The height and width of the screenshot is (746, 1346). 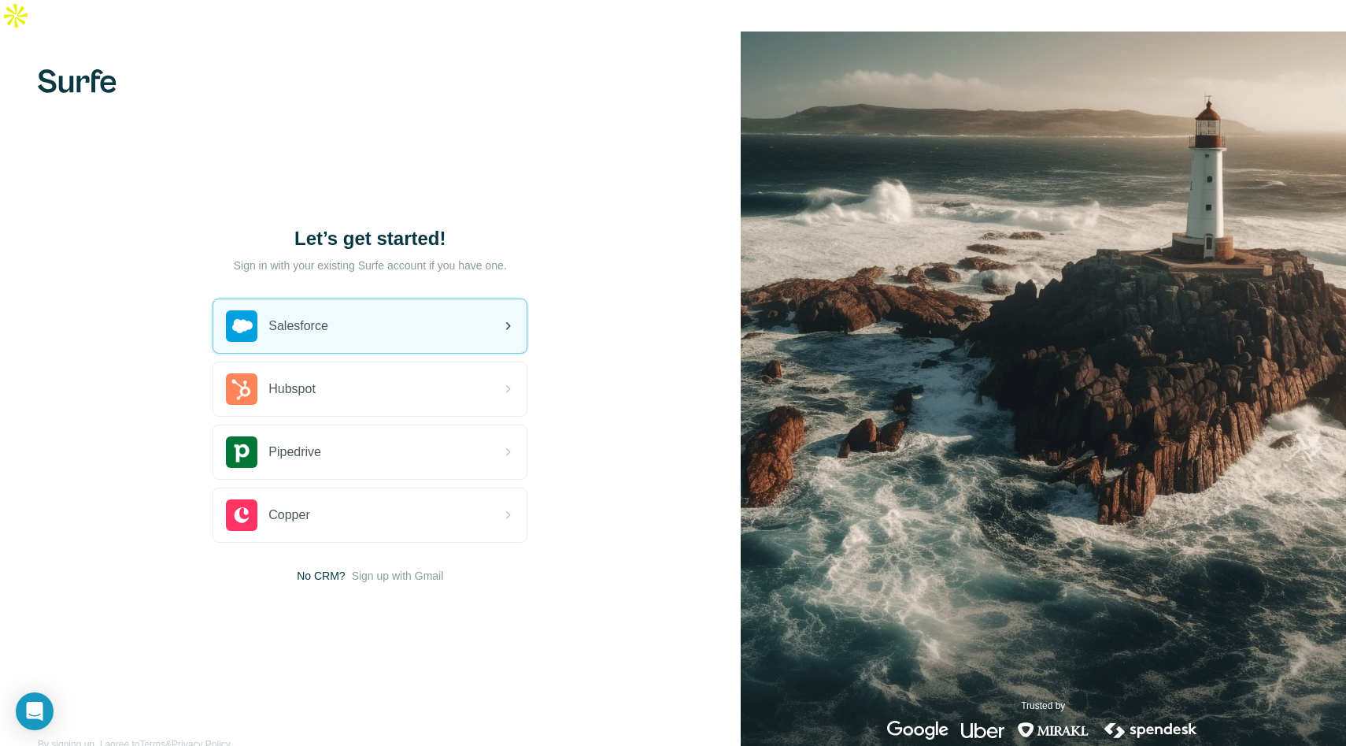 I want to click on span: Salesforce, so click(x=298, y=326).